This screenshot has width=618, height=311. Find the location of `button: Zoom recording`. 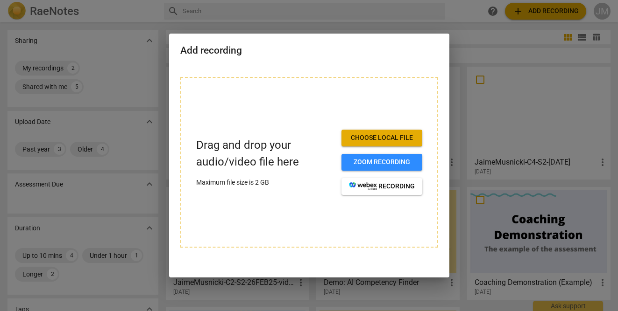

button: Zoom recording is located at coordinates (381, 162).